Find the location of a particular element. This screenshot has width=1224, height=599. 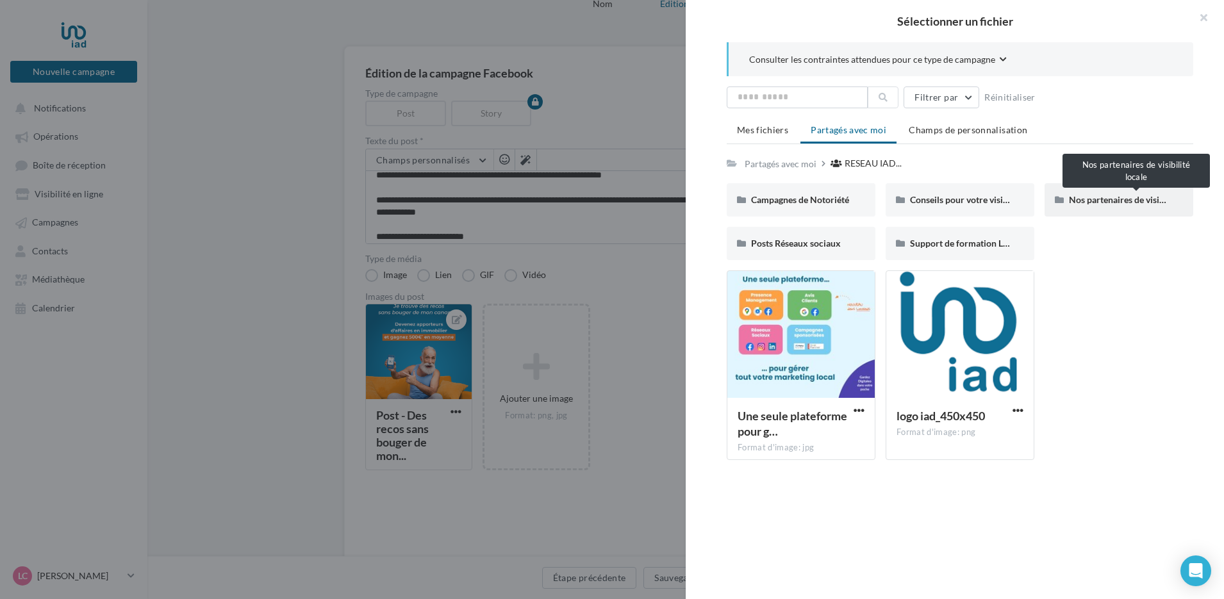

h2: Sélectionner un fichier is located at coordinates (955, 21).